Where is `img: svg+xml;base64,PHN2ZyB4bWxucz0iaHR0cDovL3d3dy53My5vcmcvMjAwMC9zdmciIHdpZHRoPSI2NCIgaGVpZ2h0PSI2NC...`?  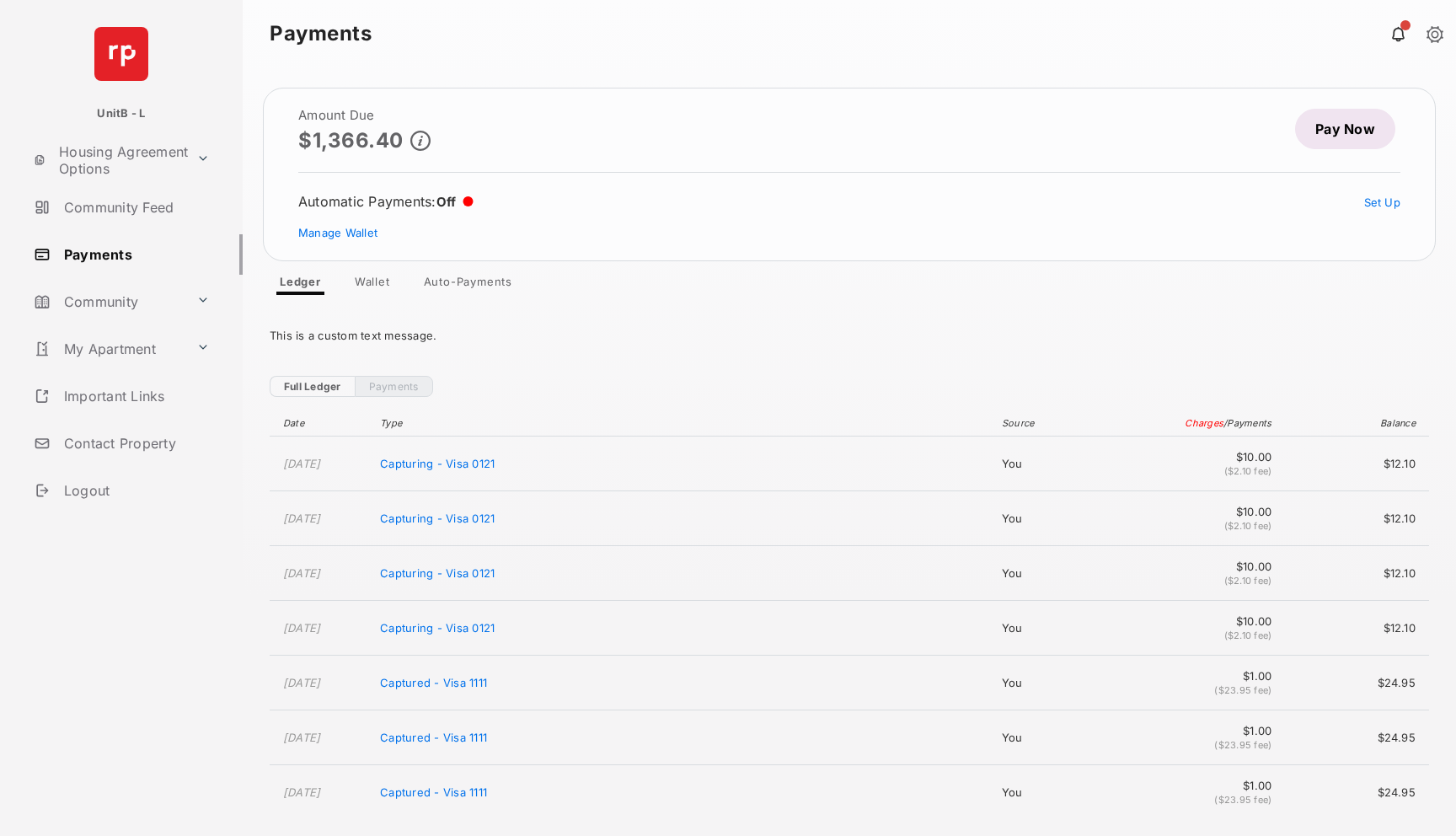
img: svg+xml;base64,PHN2ZyB4bWxucz0iaHR0cDovL3d3dy53My5vcmcvMjAwMC9zdmciIHdpZHRoPSI2NCIgaGVpZ2h0PSI2NC... is located at coordinates (121, 54).